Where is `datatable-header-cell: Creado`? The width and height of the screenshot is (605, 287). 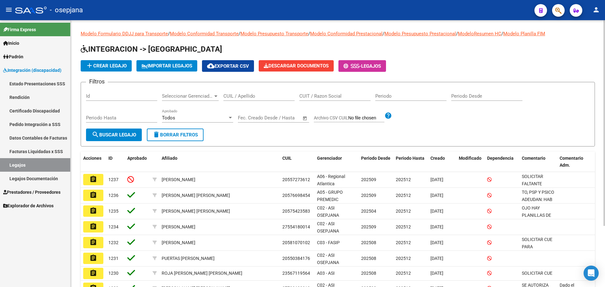
datatable-header-cell: Creado is located at coordinates (442, 162).